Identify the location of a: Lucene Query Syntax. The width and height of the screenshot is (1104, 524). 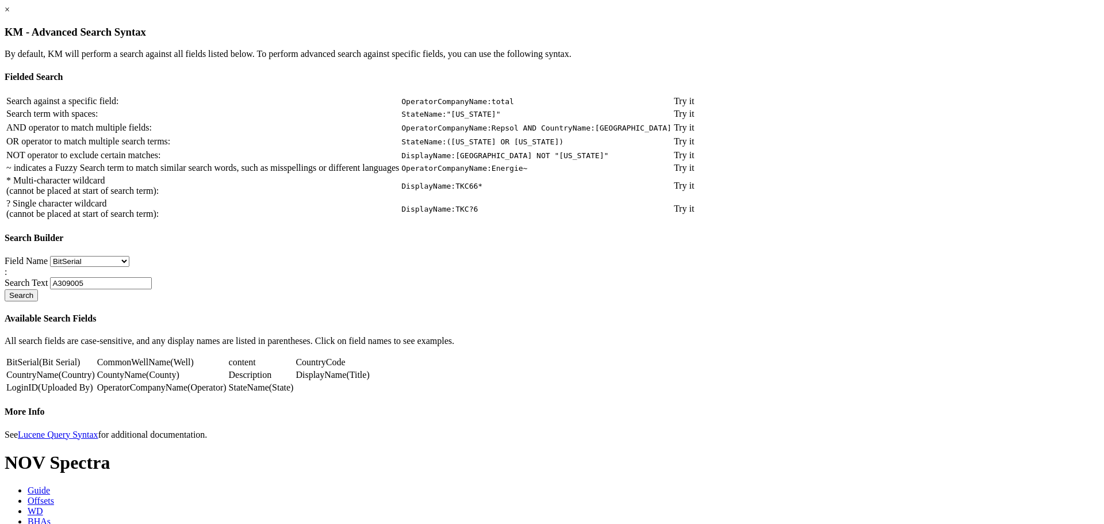
(58, 434).